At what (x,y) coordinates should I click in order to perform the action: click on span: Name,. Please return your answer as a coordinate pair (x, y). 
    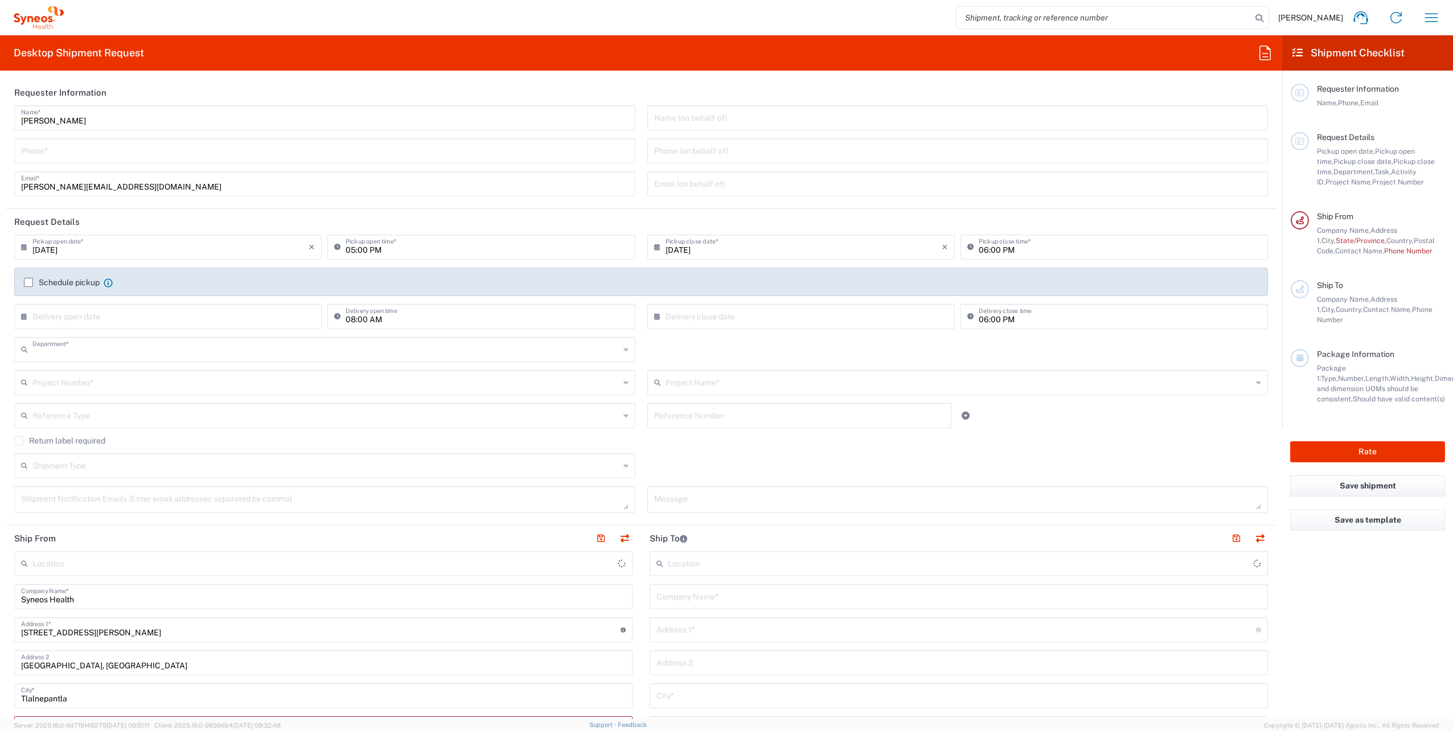
    Looking at the image, I should click on (1327, 103).